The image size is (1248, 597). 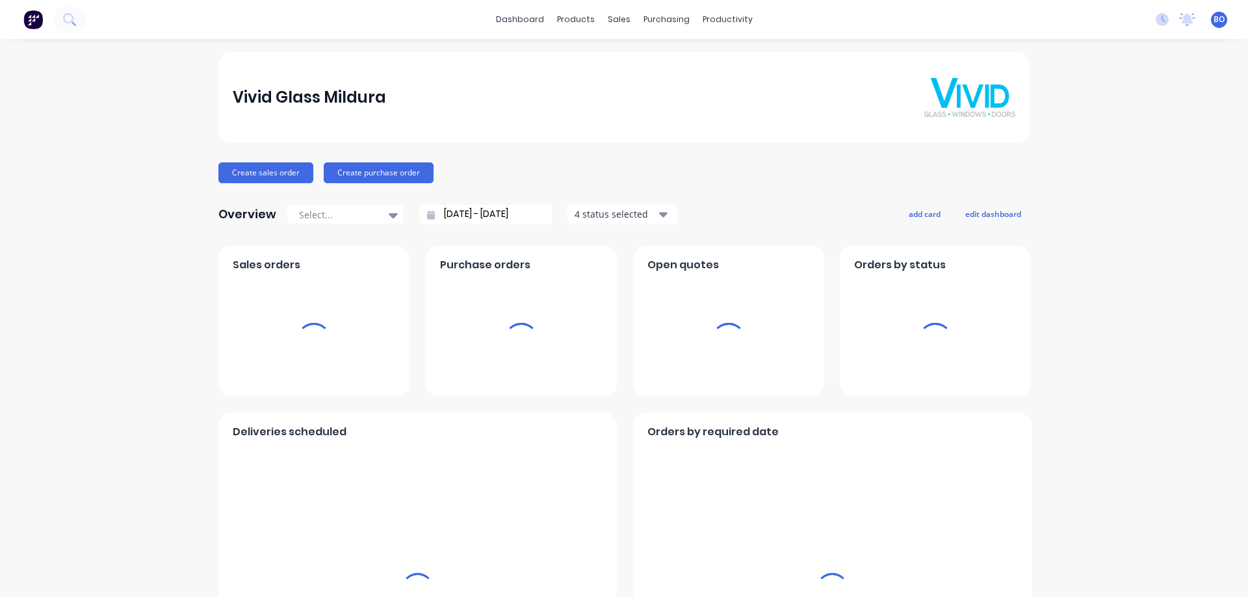 I want to click on span: Sales orders, so click(x=267, y=265).